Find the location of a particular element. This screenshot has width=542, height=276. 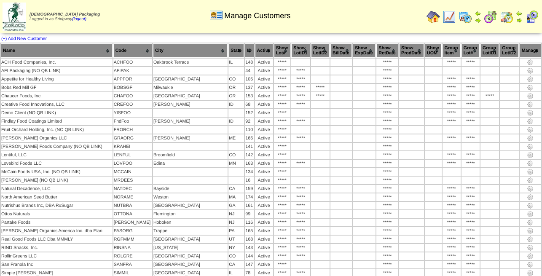

td: 99 is located at coordinates (249, 214).